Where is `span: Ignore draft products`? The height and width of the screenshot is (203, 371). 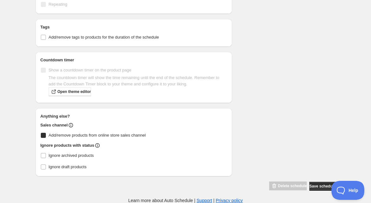
span: Ignore draft products is located at coordinates (68, 167).